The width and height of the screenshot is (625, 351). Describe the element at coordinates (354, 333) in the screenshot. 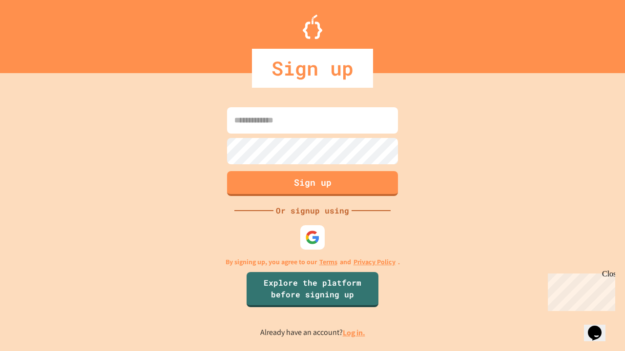

I see `a: Log in.` at that location.